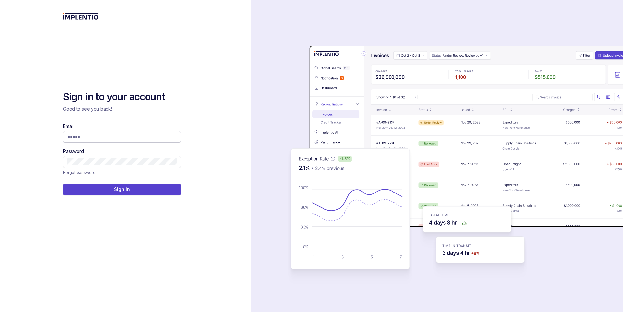 This screenshot has height=312, width=628. I want to click on p: Sign In, so click(122, 189).